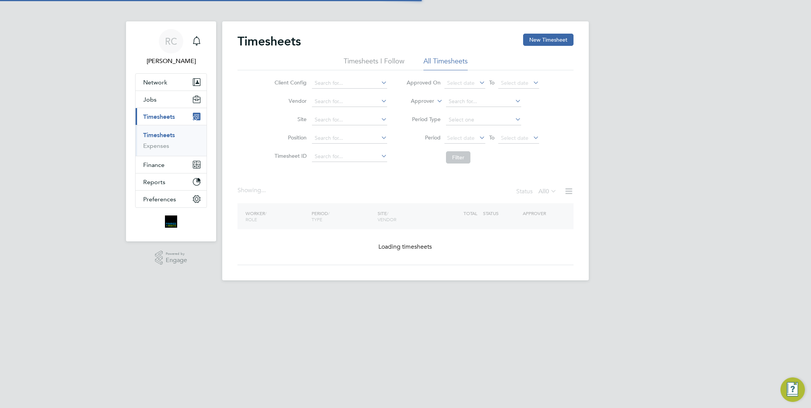  Describe the element at coordinates (269, 41) in the screenshot. I see `h2: Timesheets` at that location.